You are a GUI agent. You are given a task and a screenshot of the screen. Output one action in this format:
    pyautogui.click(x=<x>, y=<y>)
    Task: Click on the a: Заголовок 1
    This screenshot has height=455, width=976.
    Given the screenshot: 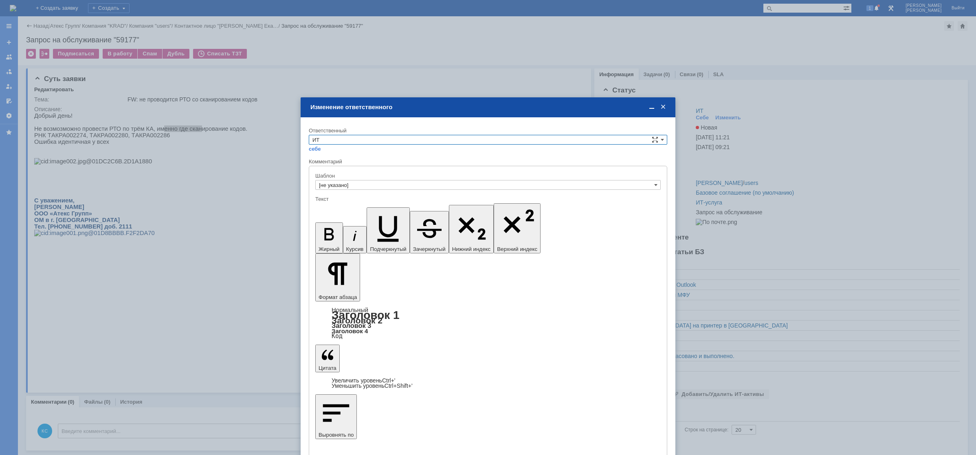 What is the action you would take?
    pyautogui.click(x=365, y=315)
    